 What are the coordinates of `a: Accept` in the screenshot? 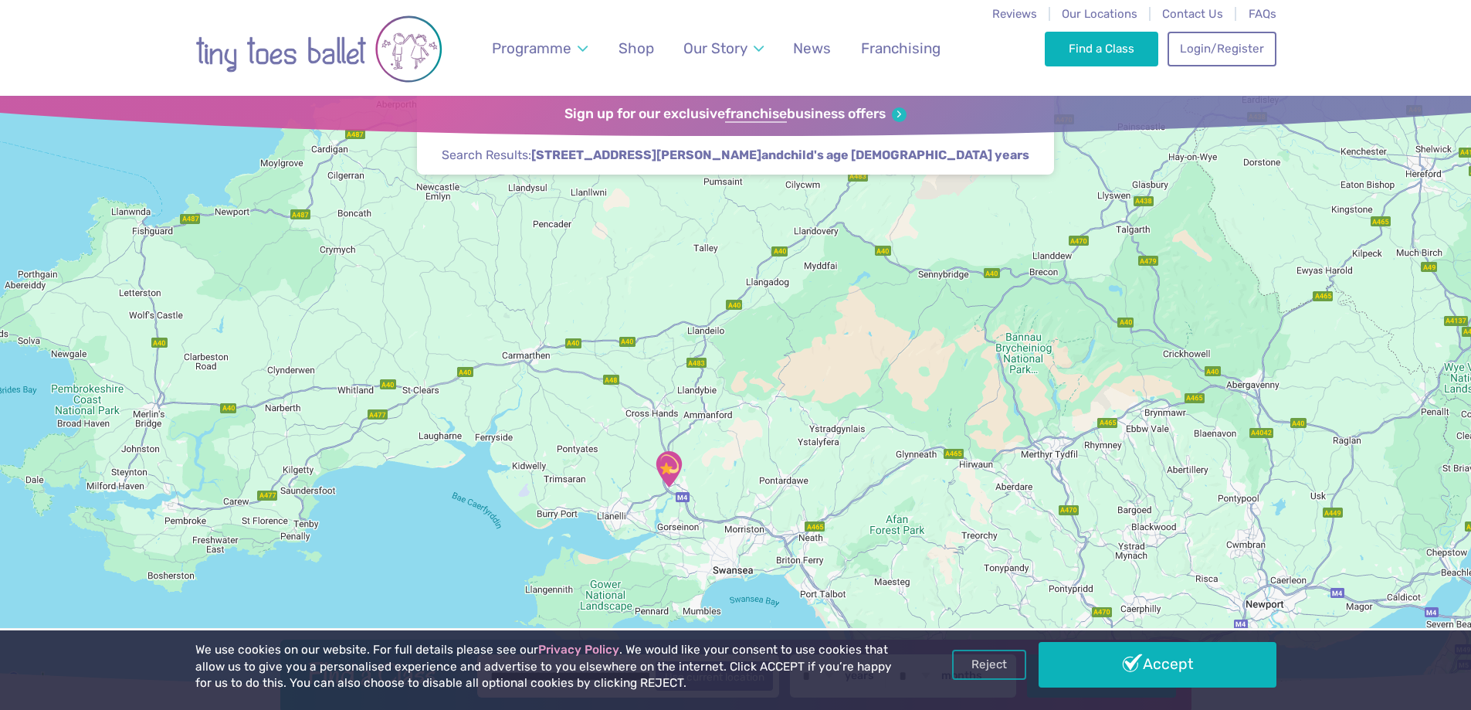 It's located at (1158, 664).